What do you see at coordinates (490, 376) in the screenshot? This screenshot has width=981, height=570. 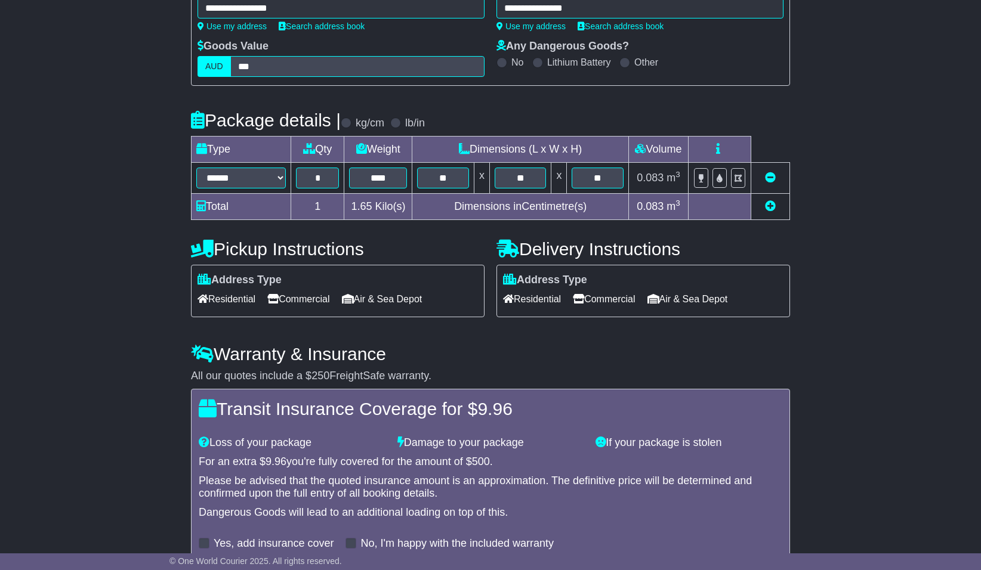 I see `div: All our quotes include a $ FreightSafe warranty.` at bounding box center [490, 376].